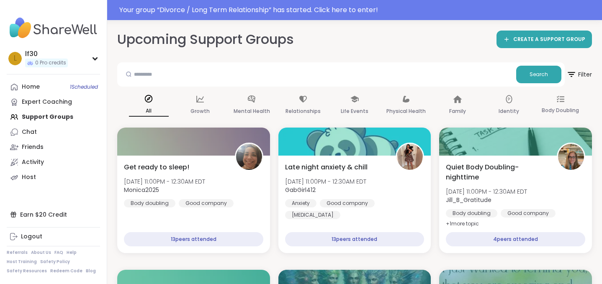 The width and height of the screenshot is (602, 284). Describe the element at coordinates (53, 28) in the screenshot. I see `img: ShareWell Nav Logo` at that location.